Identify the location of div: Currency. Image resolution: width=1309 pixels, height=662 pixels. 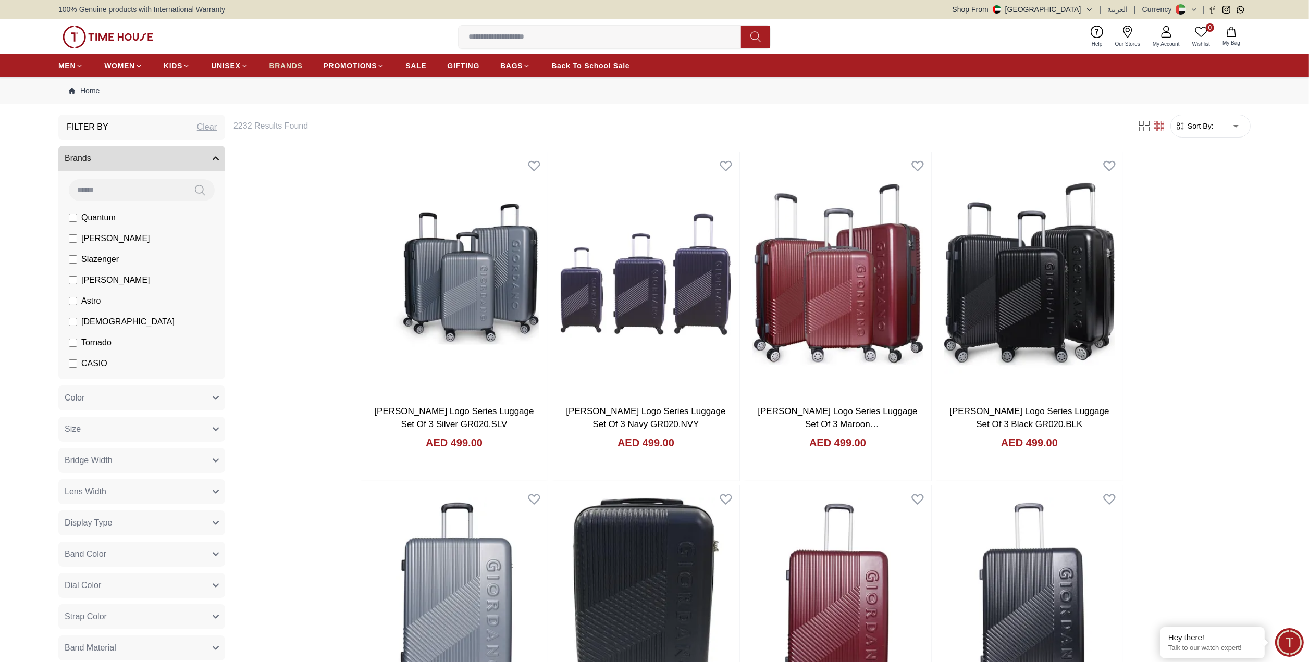
(1159, 9).